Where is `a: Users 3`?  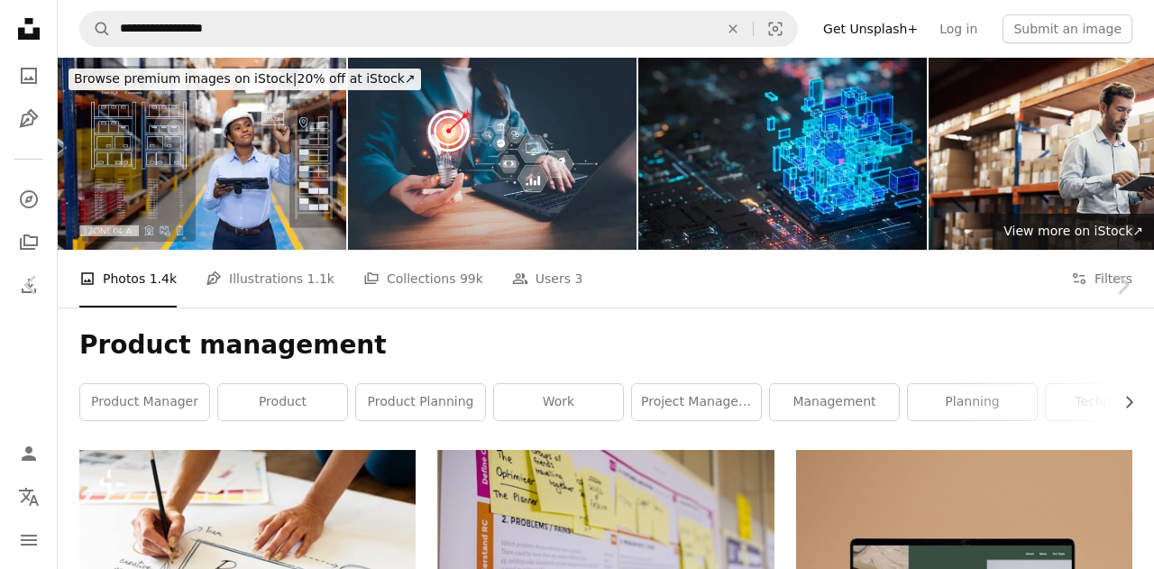
a: Users 3 is located at coordinates (547, 279).